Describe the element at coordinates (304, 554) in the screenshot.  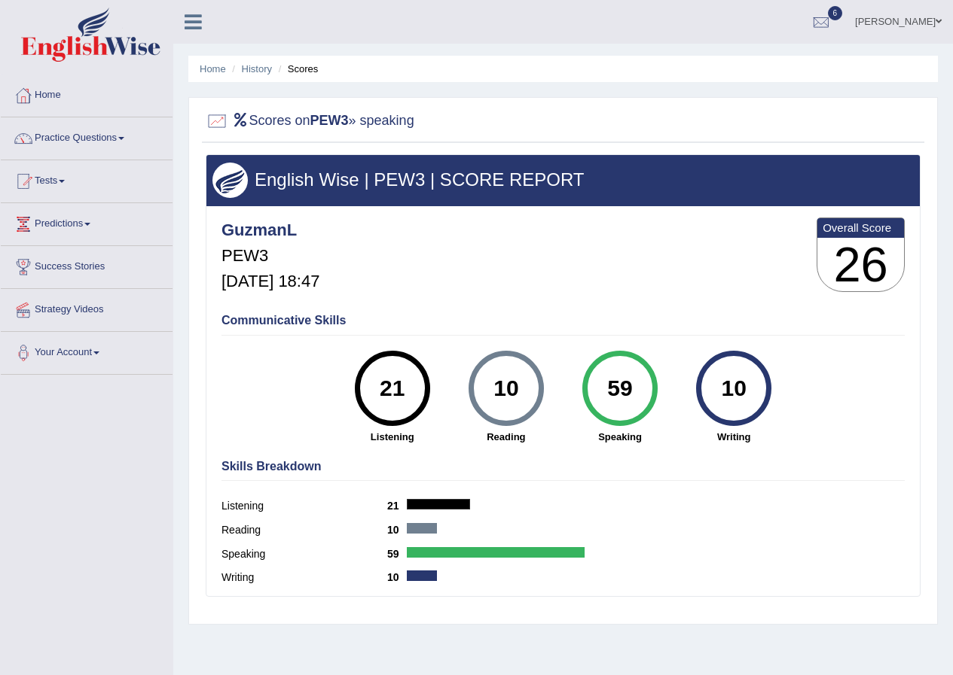
I see `label: Speaking` at that location.